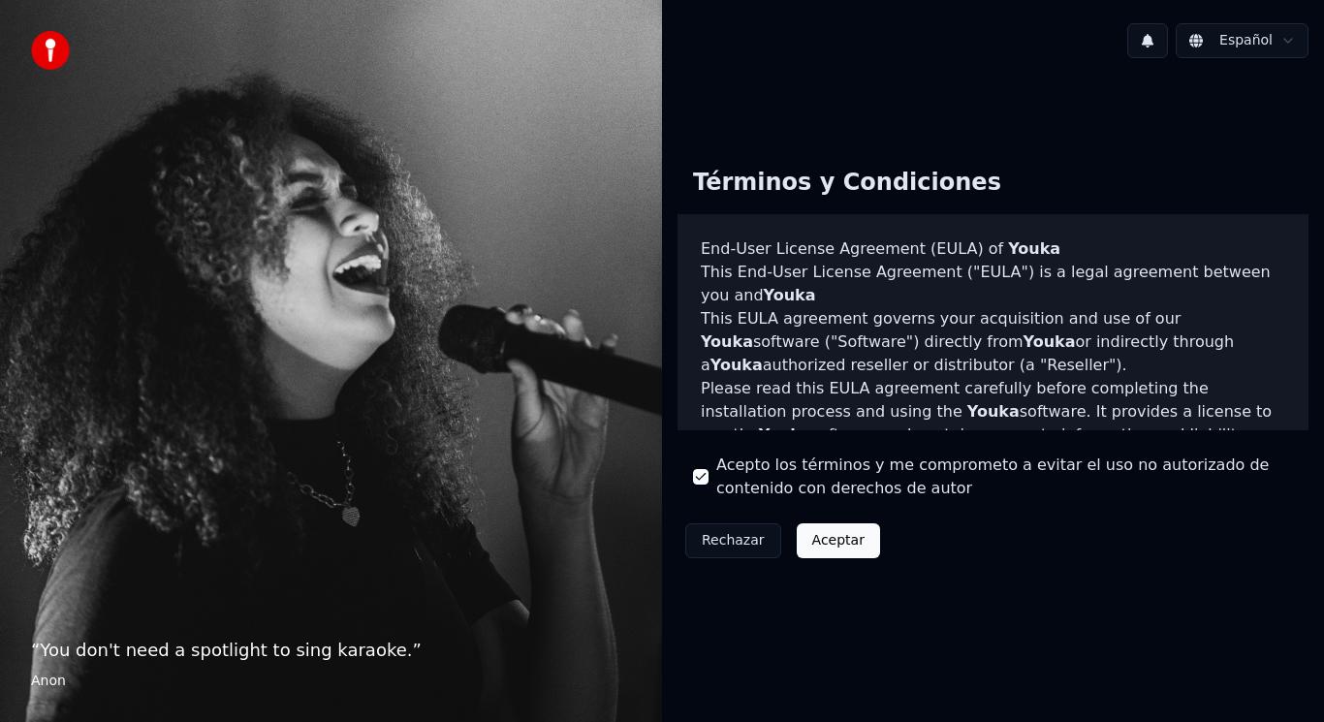 This screenshot has height=722, width=1324. I want to click on label: Acepto los términos y me comprometo a evitar el uso no autorizado de contenido con derechos de autor, so click(1004, 477).